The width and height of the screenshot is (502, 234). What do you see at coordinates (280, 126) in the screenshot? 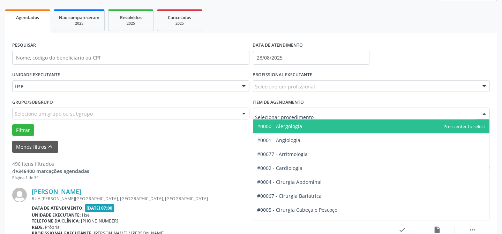
I see `span: #0000 - Alergologia` at bounding box center [280, 126].